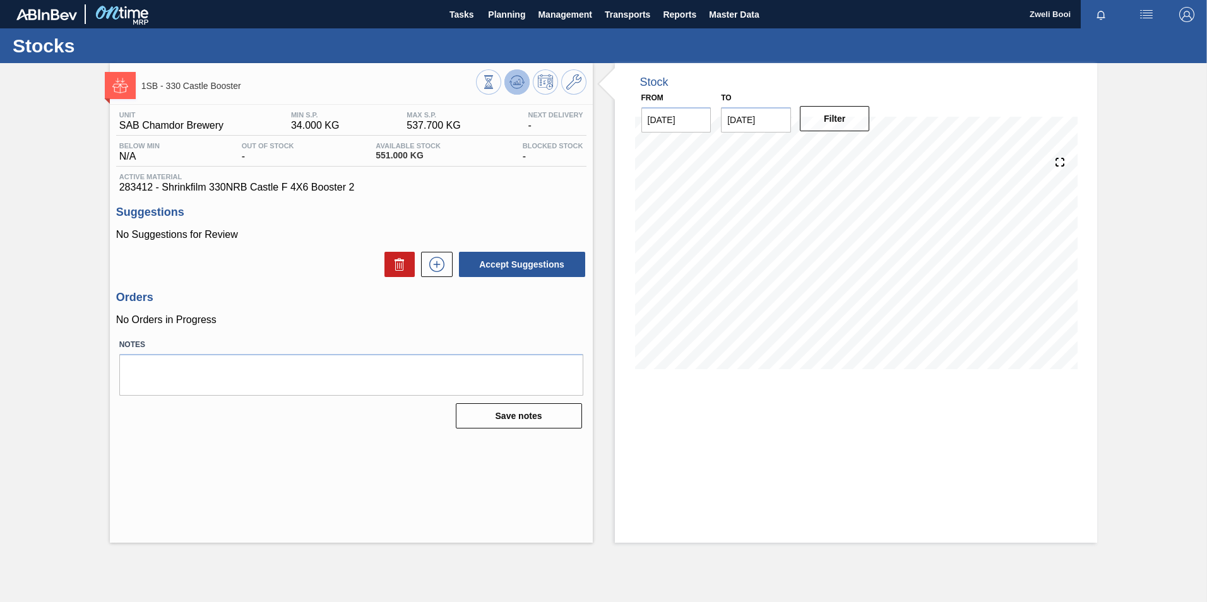 The width and height of the screenshot is (1207, 602). Describe the element at coordinates (171, 115) in the screenshot. I see `span: Unit` at that location.